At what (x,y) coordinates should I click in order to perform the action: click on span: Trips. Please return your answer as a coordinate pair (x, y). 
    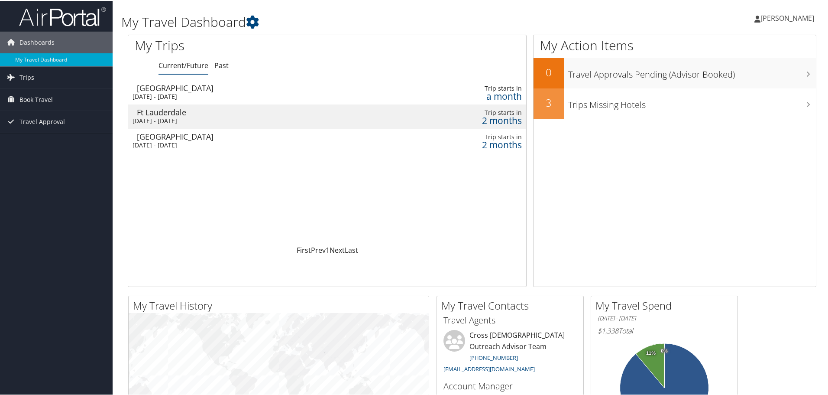
    Looking at the image, I should click on (27, 77).